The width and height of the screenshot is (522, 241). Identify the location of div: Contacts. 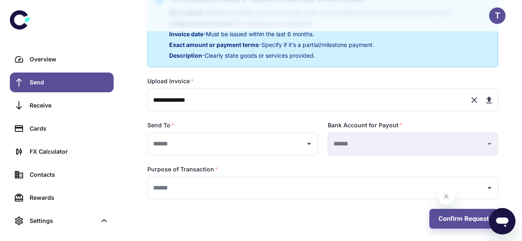
(69, 175).